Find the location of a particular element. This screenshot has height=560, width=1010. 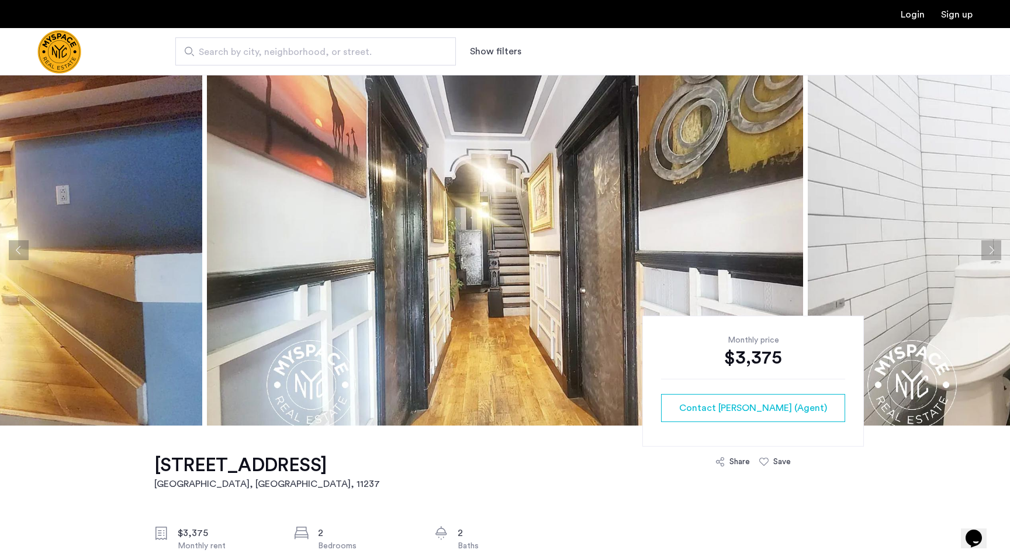

input: Apartment Search is located at coordinates (315, 51).